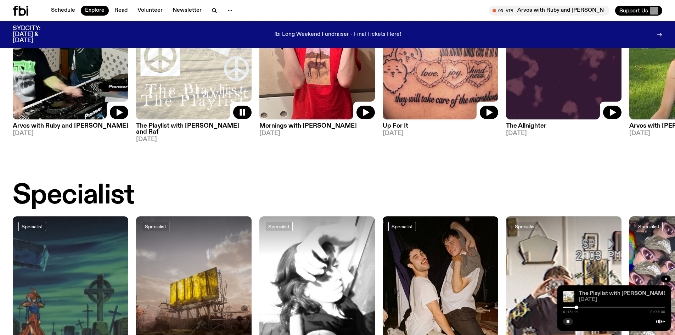  Describe the element at coordinates (187, 11) in the screenshot. I see `a: Newsletter` at that location.